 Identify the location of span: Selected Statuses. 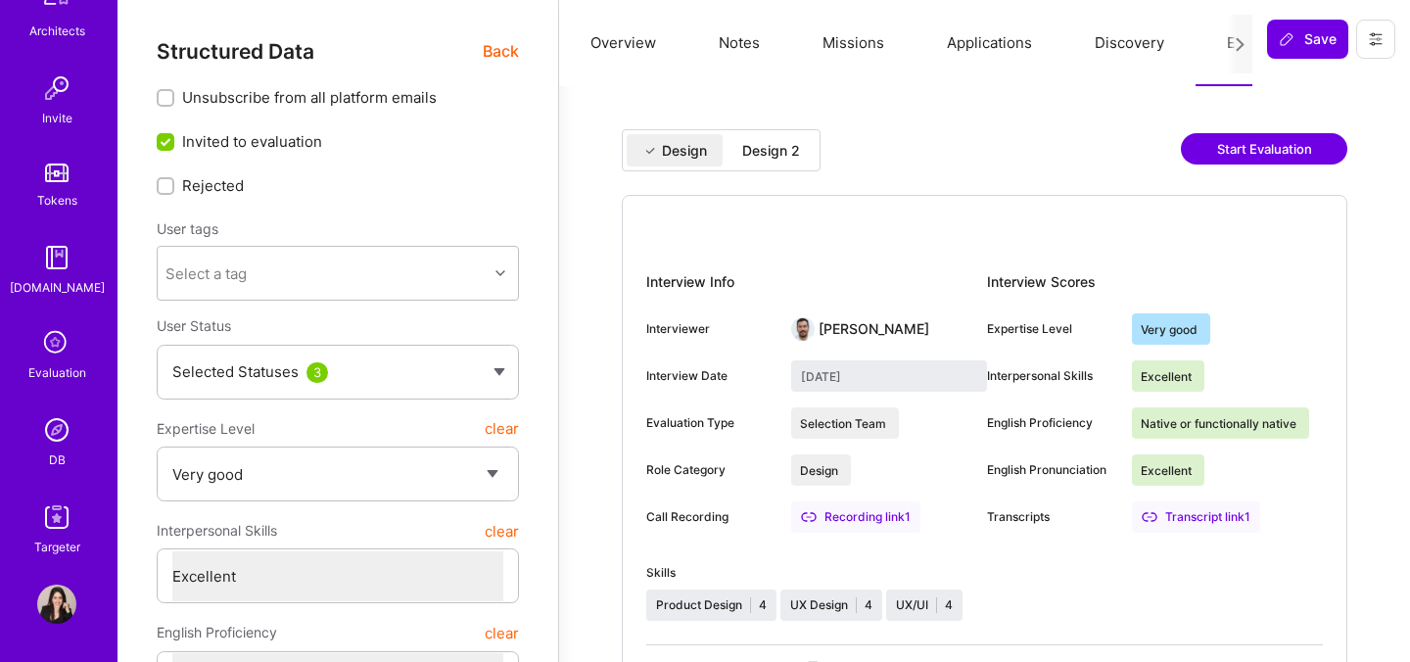
(235, 371).